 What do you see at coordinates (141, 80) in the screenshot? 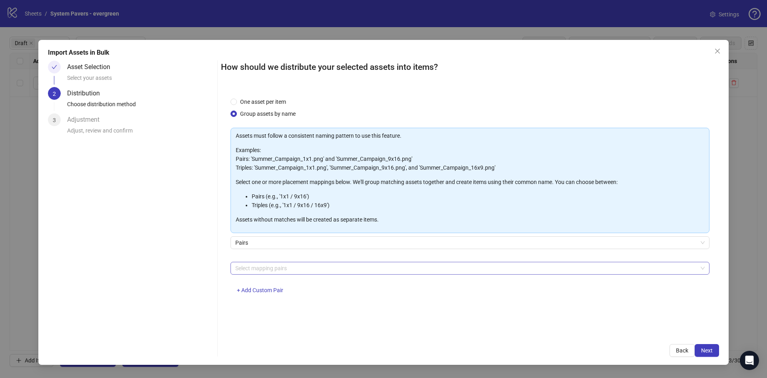
I see `div: Select your assets` at bounding box center [141, 80].